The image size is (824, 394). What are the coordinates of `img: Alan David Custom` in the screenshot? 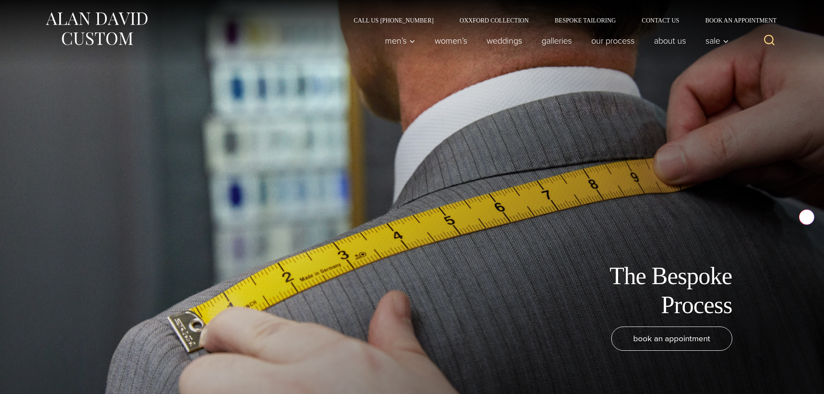 It's located at (96, 29).